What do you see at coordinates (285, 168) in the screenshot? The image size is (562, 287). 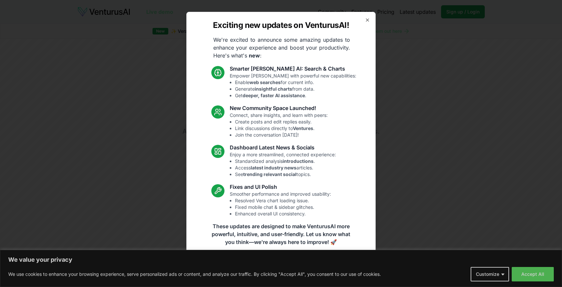 I see `li: Access articles.` at bounding box center [285, 168].